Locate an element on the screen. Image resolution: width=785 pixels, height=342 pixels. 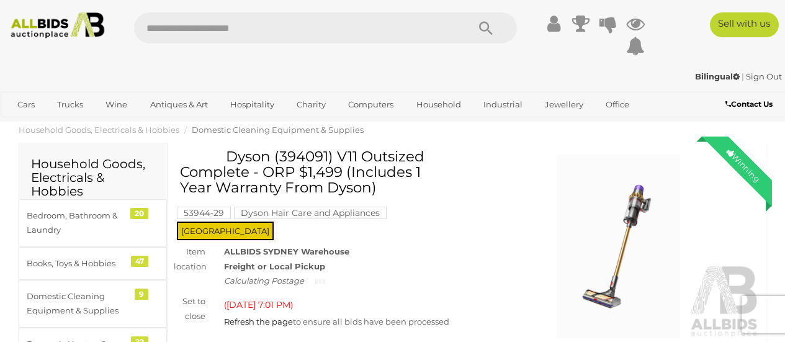
a: 53944-29 is located at coordinates (204, 213).